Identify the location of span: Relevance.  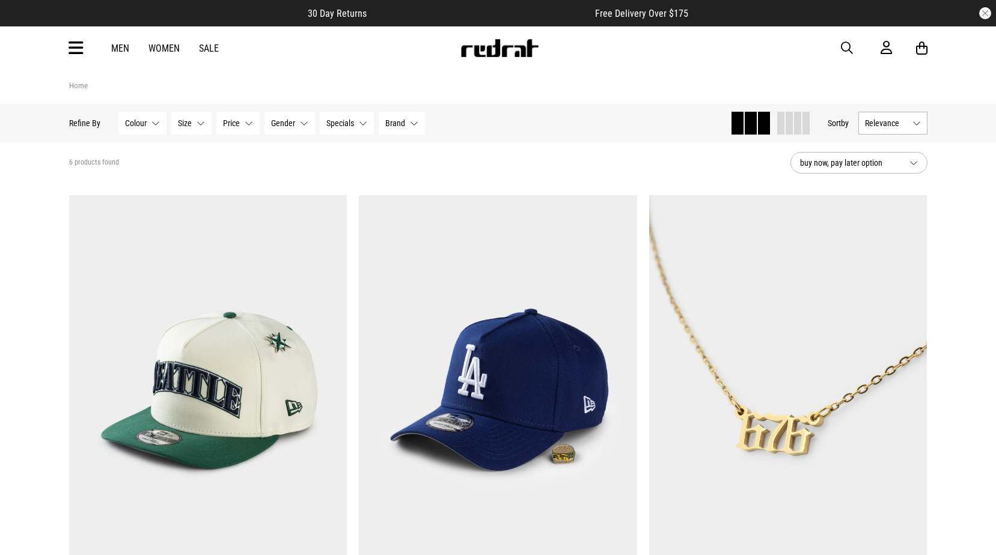
(886, 123).